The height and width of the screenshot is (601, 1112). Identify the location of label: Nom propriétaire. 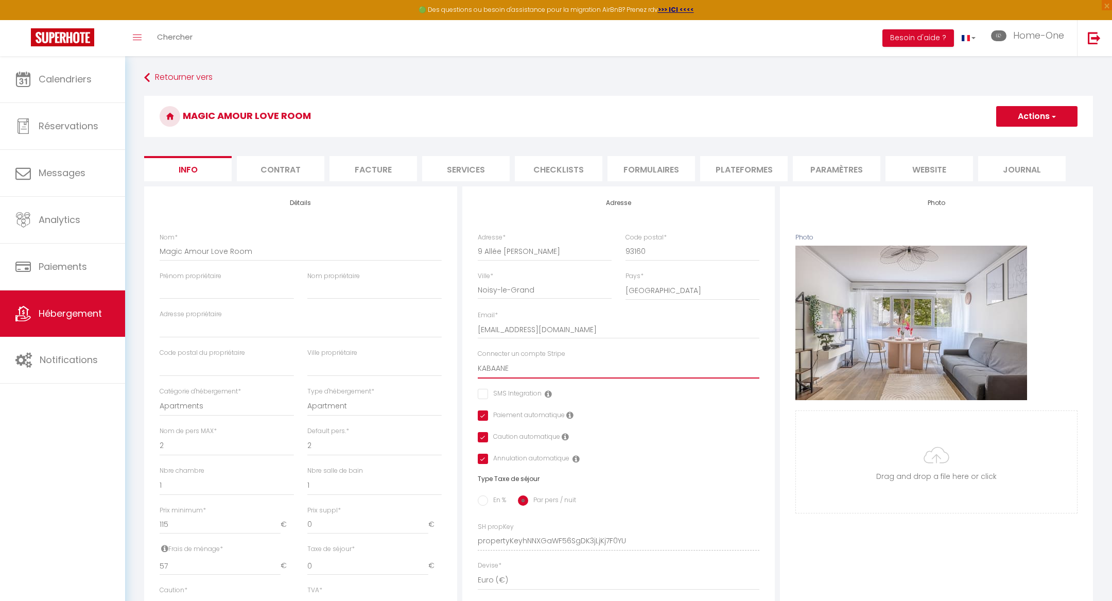
(334, 276).